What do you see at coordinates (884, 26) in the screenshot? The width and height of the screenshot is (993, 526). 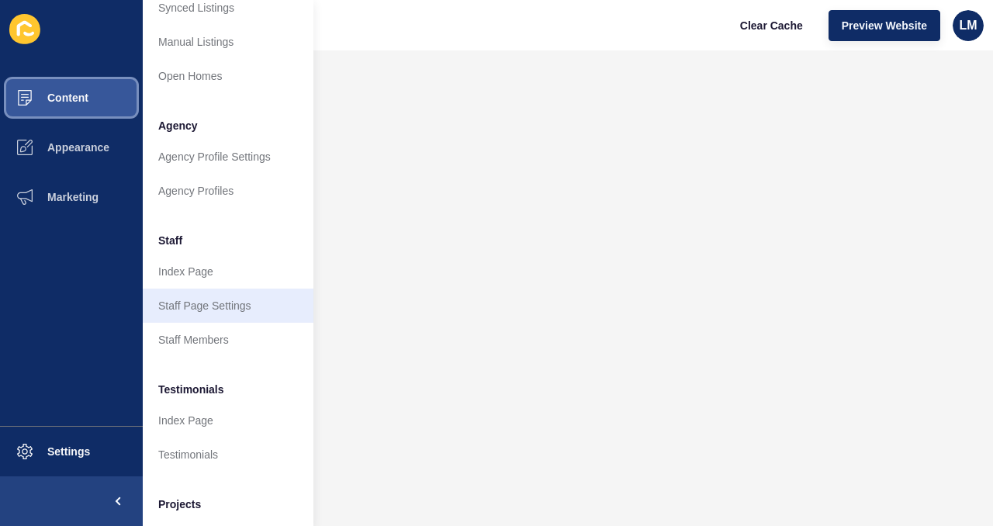 I see `button: Preview Website` at bounding box center [884, 26].